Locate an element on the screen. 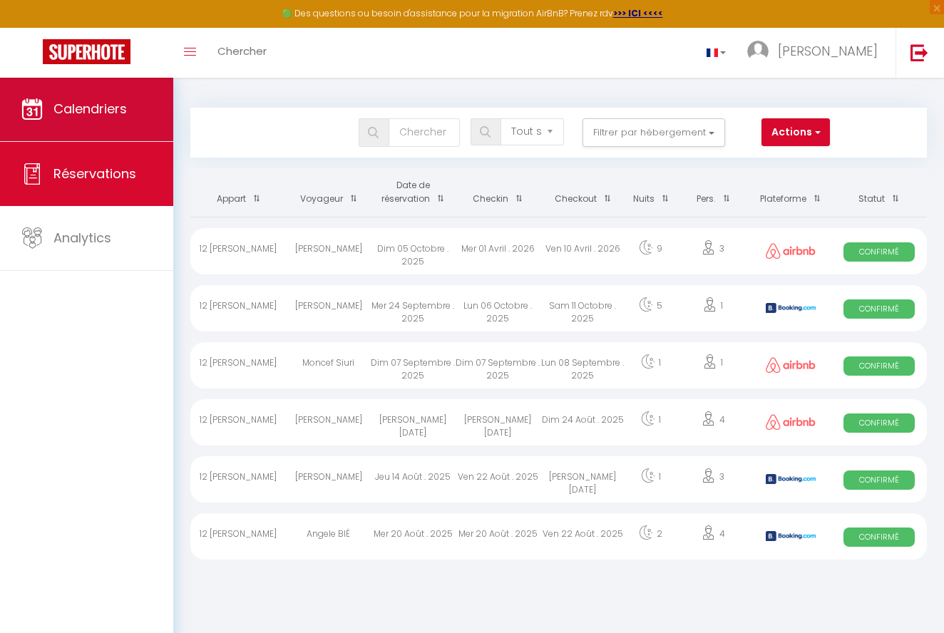 The image size is (944, 633). th: Sort by guest is located at coordinates (328, 193).